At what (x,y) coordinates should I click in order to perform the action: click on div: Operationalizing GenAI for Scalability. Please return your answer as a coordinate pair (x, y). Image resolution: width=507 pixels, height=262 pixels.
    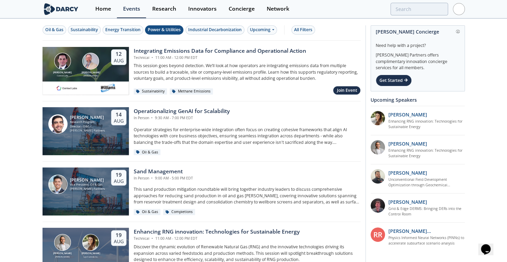
    Looking at the image, I should click on (182, 111).